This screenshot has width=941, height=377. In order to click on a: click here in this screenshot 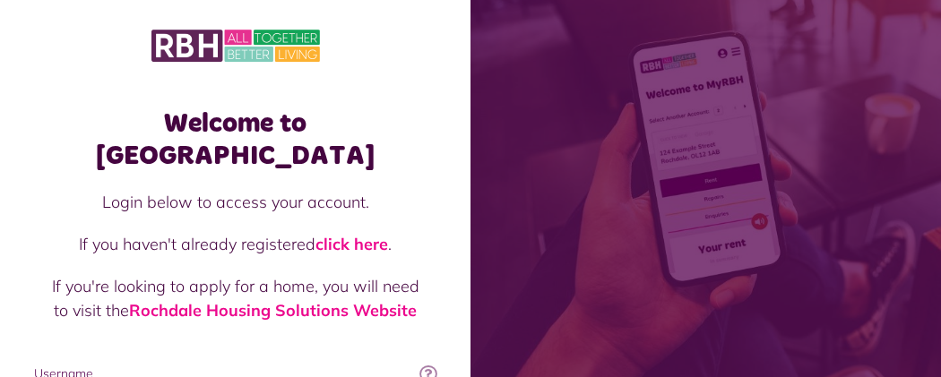, I will do `click(351, 244)`.